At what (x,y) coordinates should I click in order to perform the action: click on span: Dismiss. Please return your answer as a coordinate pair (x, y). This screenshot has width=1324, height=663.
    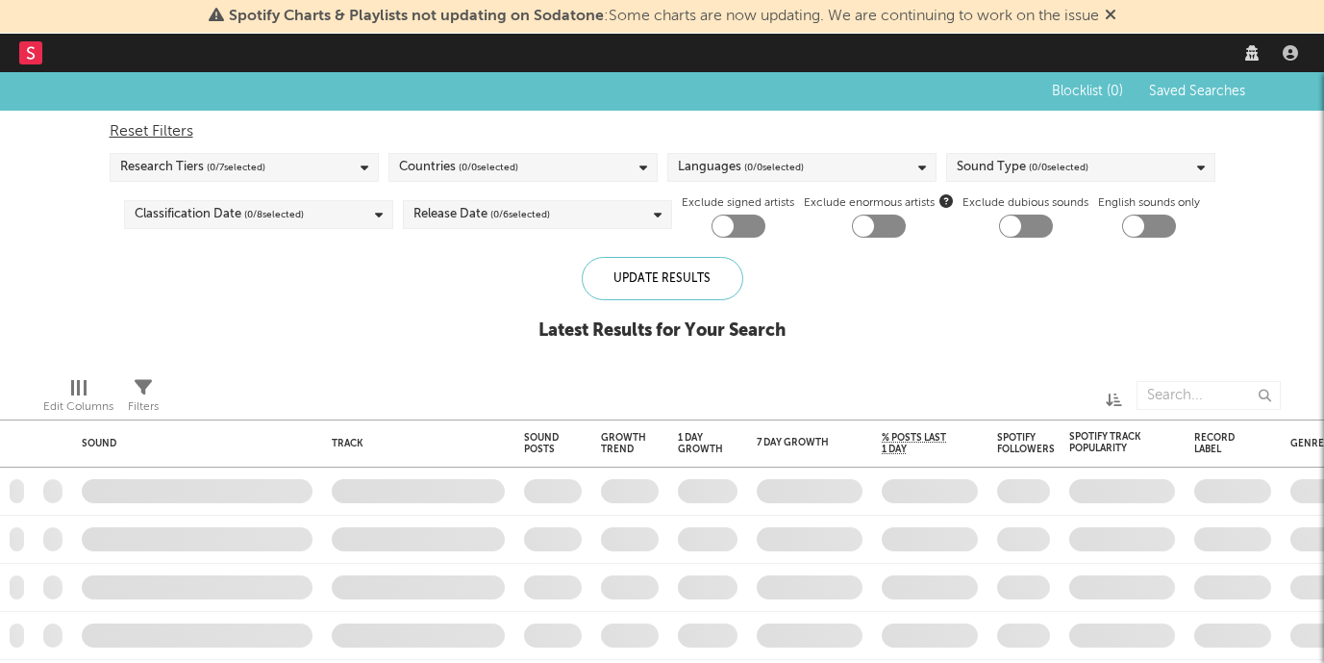
    Looking at the image, I should click on (1111, 16).